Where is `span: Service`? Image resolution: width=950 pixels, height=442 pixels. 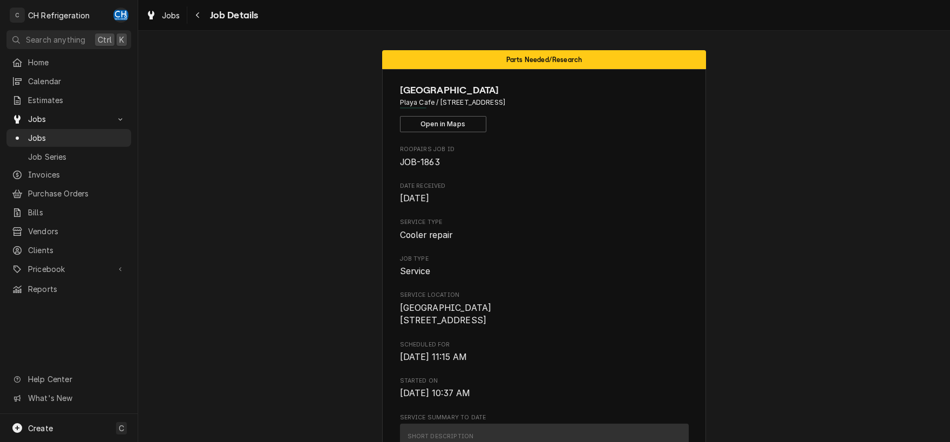
span: Service is located at coordinates (415, 271).